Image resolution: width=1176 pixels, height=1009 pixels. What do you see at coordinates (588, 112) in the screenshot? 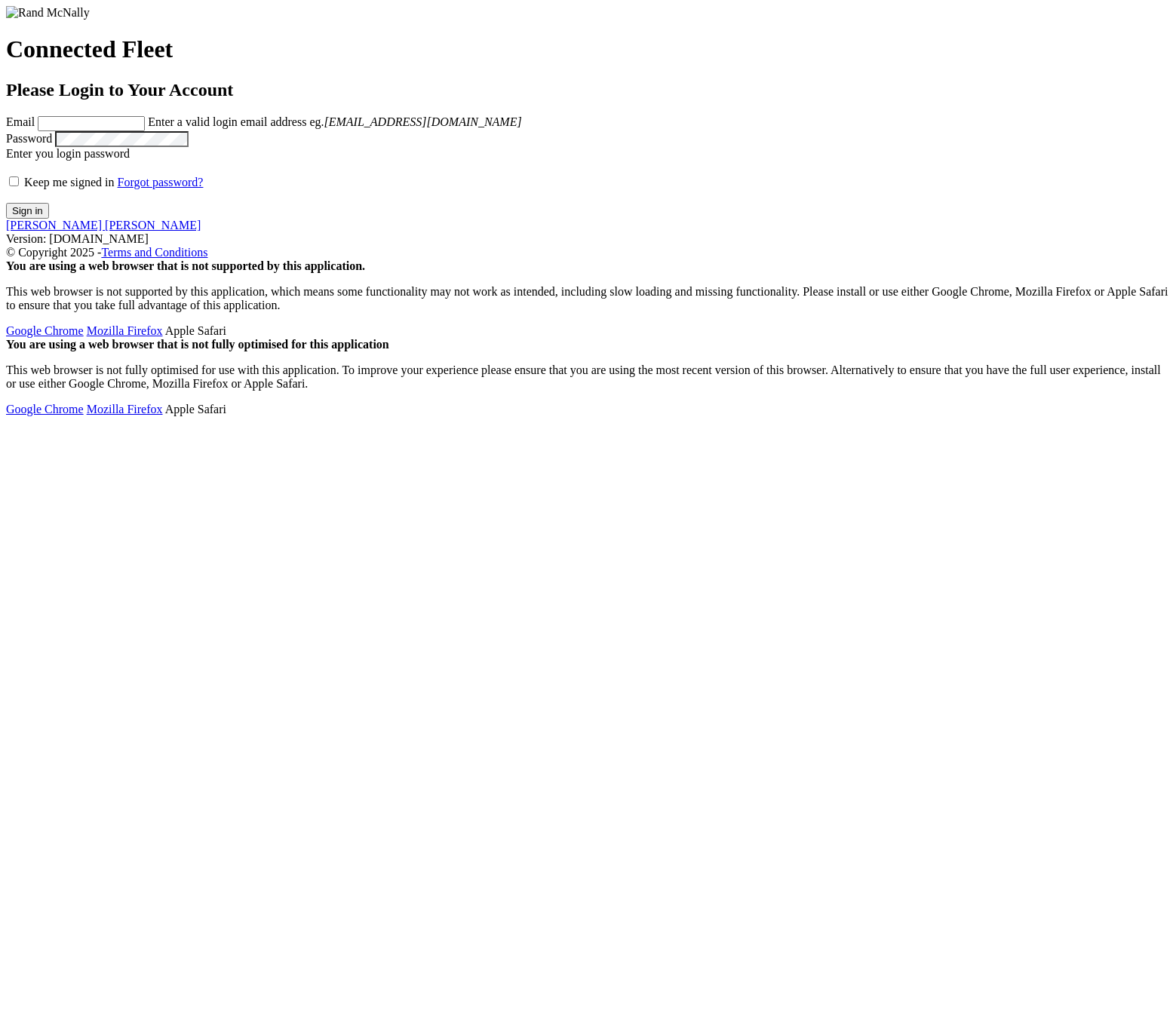
I see `form: main` at bounding box center [588, 112].